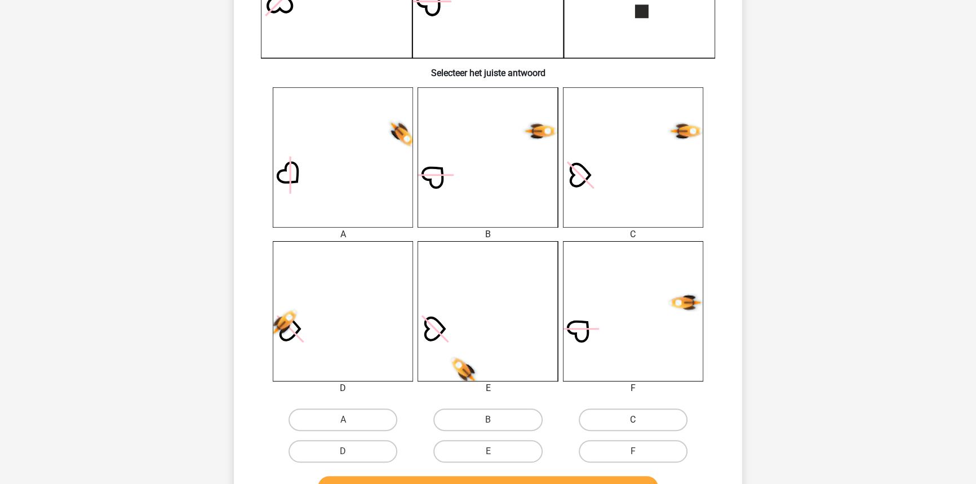 This screenshot has height=484, width=976. I want to click on label: C, so click(633, 420).